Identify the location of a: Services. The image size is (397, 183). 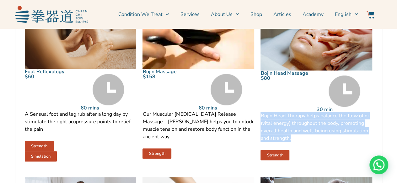
(190, 14).